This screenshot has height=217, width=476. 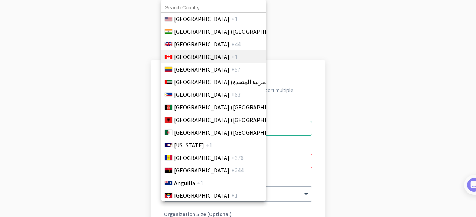 I want to click on span: +57, so click(x=236, y=70).